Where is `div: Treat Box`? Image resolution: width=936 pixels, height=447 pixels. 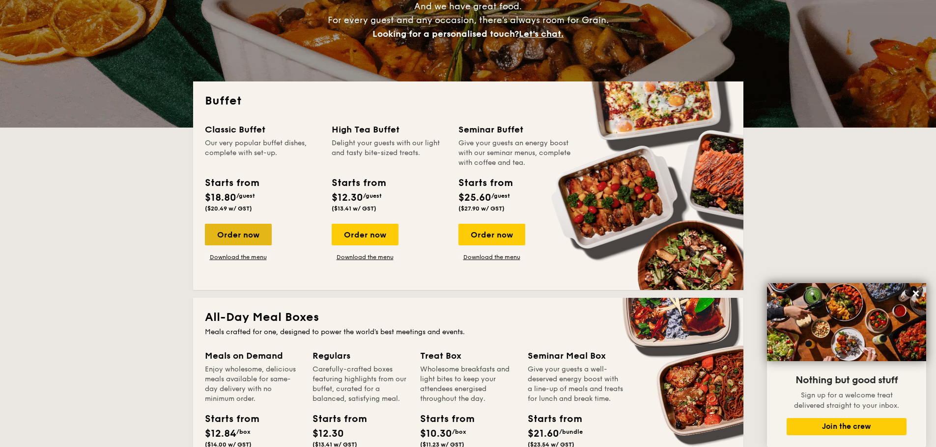 div: Treat Box is located at coordinates (468, 356).